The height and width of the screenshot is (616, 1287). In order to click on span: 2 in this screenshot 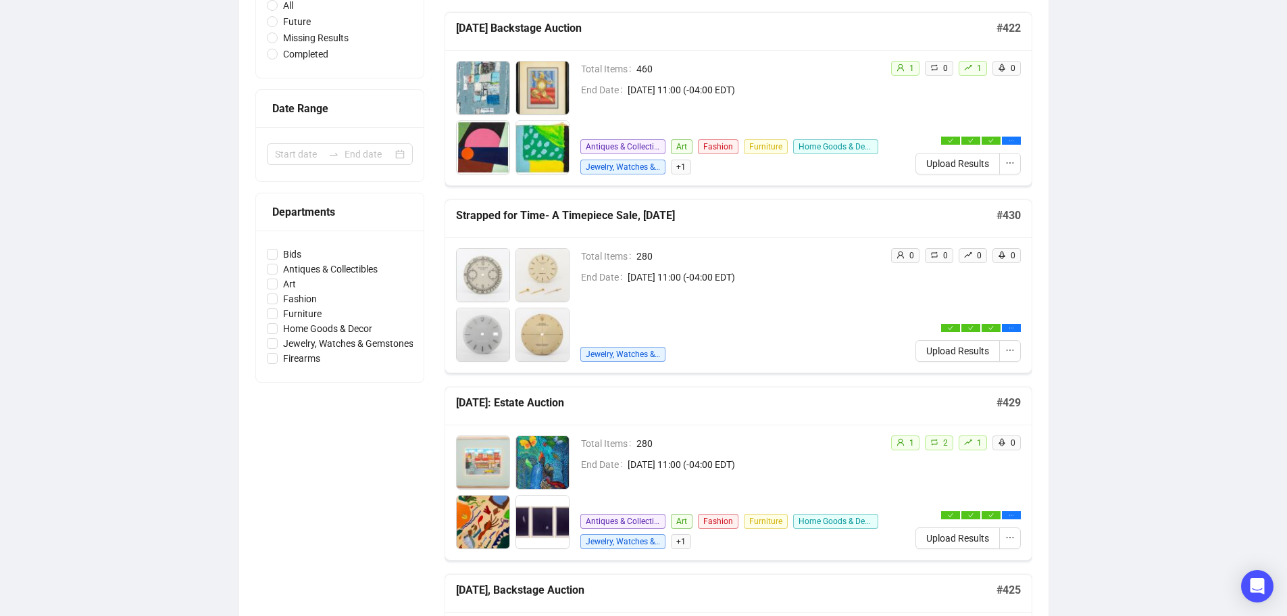, I will do `click(945, 443)`.